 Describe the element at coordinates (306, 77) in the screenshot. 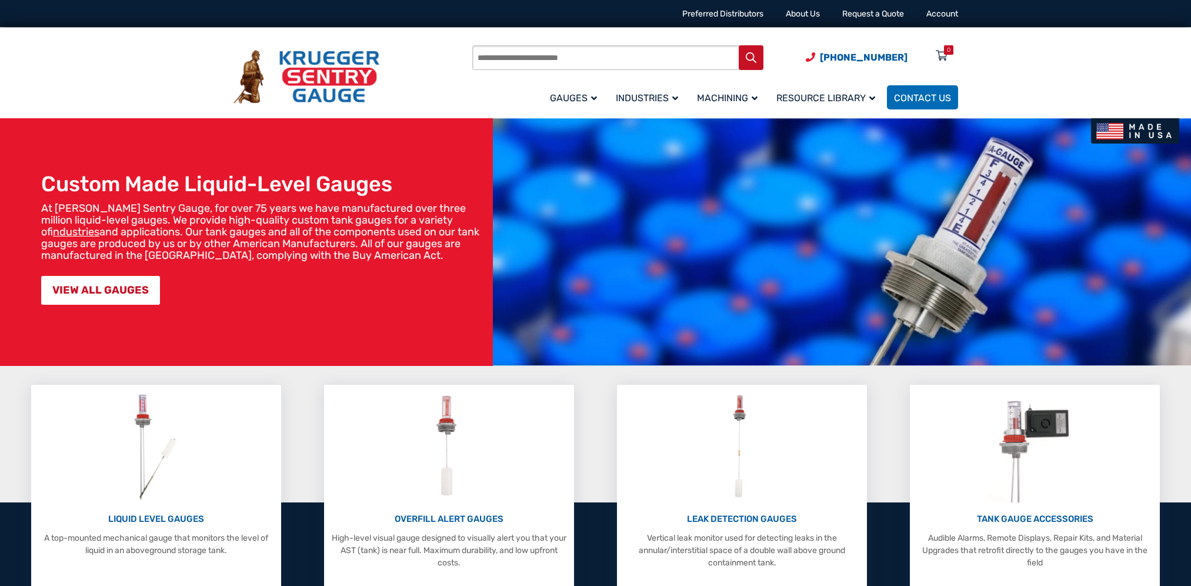

I see `img: Krueger Sentry Gauge` at that location.